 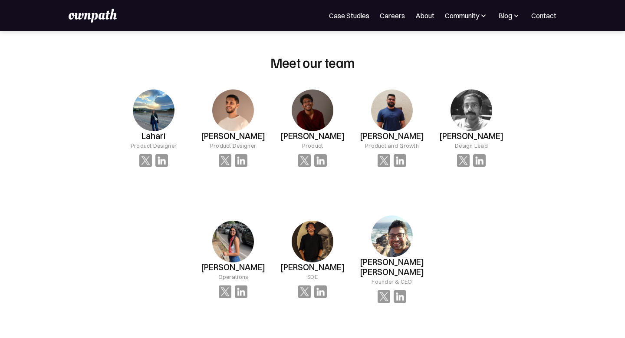 What do you see at coordinates (153, 136) in the screenshot?
I see `h3: Lahari` at bounding box center [153, 136].